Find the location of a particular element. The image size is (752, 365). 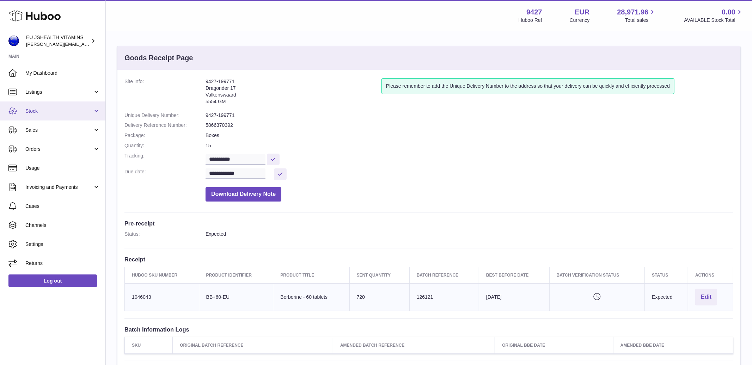

div: Please remember to add the Unique Delivery Number to the address so that your delivery can be qui... is located at coordinates (528, 86).